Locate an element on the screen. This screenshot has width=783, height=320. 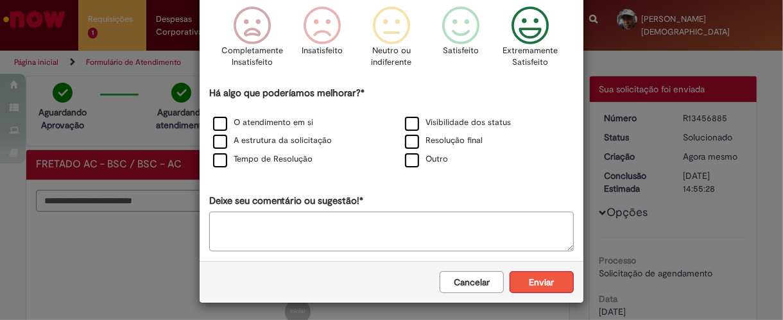
p: Satisfeito is located at coordinates (461, 51).